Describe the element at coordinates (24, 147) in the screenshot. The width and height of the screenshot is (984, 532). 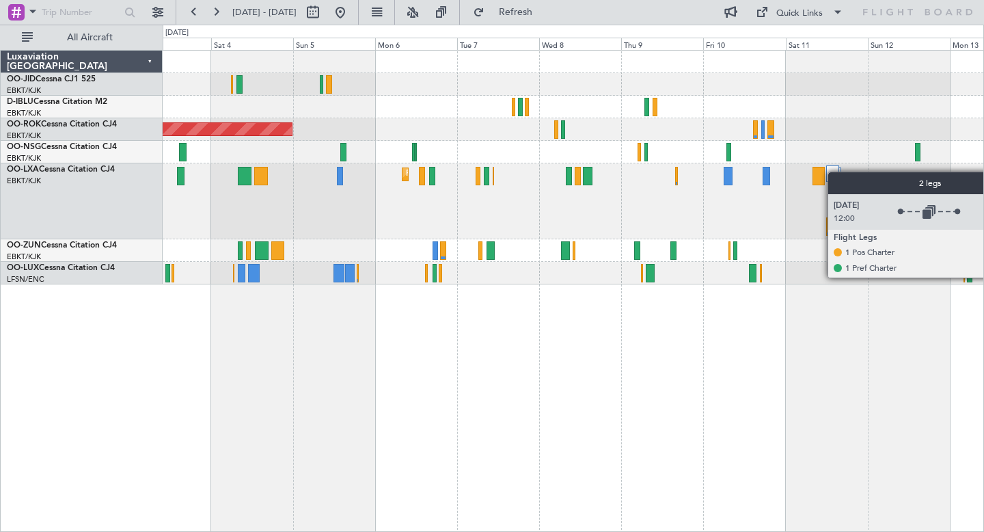
I see `span: OO-NSG` at that location.